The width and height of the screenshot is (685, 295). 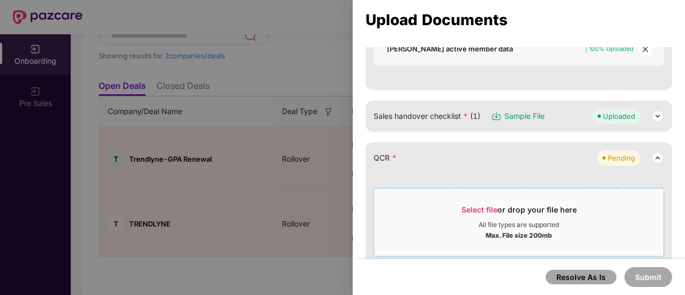 I want to click on div: Upload Documents, so click(x=519, y=20).